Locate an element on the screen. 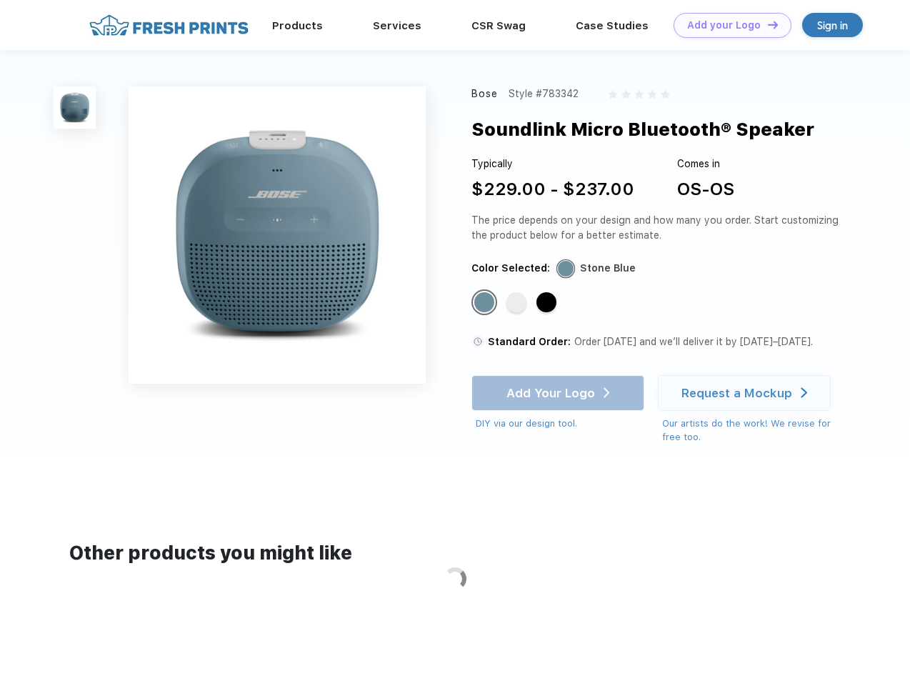 The image size is (910, 686). div: Add your Logo is located at coordinates (723, 25).